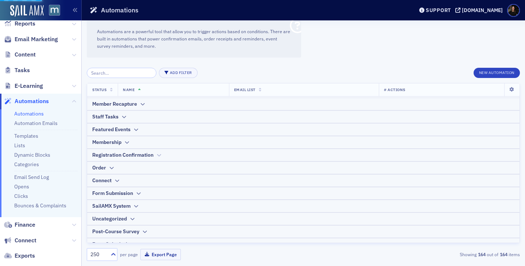  What do you see at coordinates (178, 73) in the screenshot?
I see `button: Add Filter` at bounding box center [178, 73].